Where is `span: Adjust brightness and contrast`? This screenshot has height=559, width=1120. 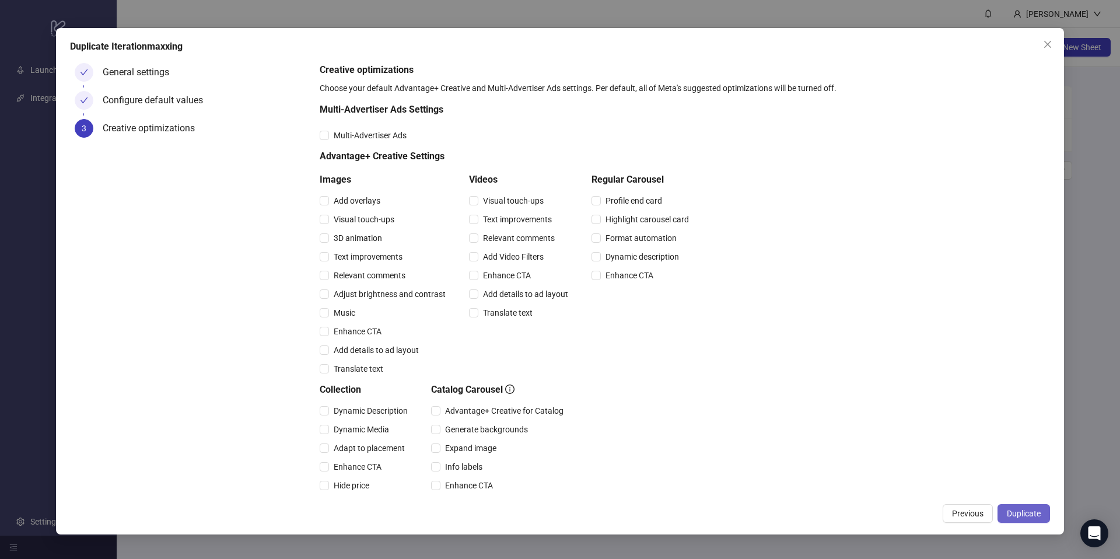
span: Adjust brightness and contrast is located at coordinates (390, 294).